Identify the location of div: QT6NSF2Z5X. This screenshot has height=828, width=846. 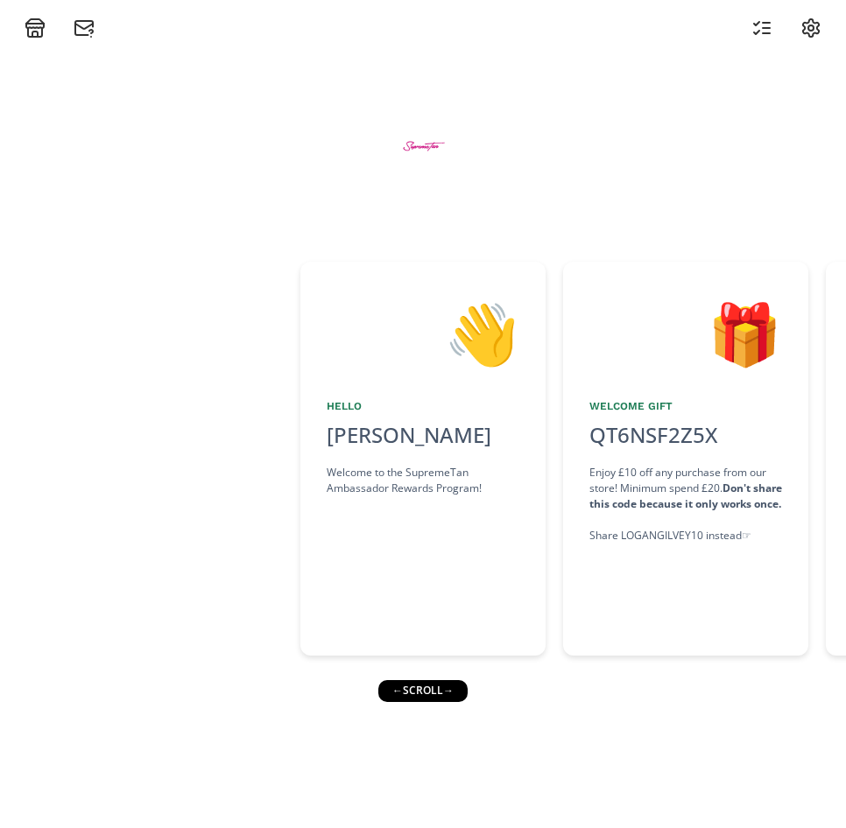
(653, 435).